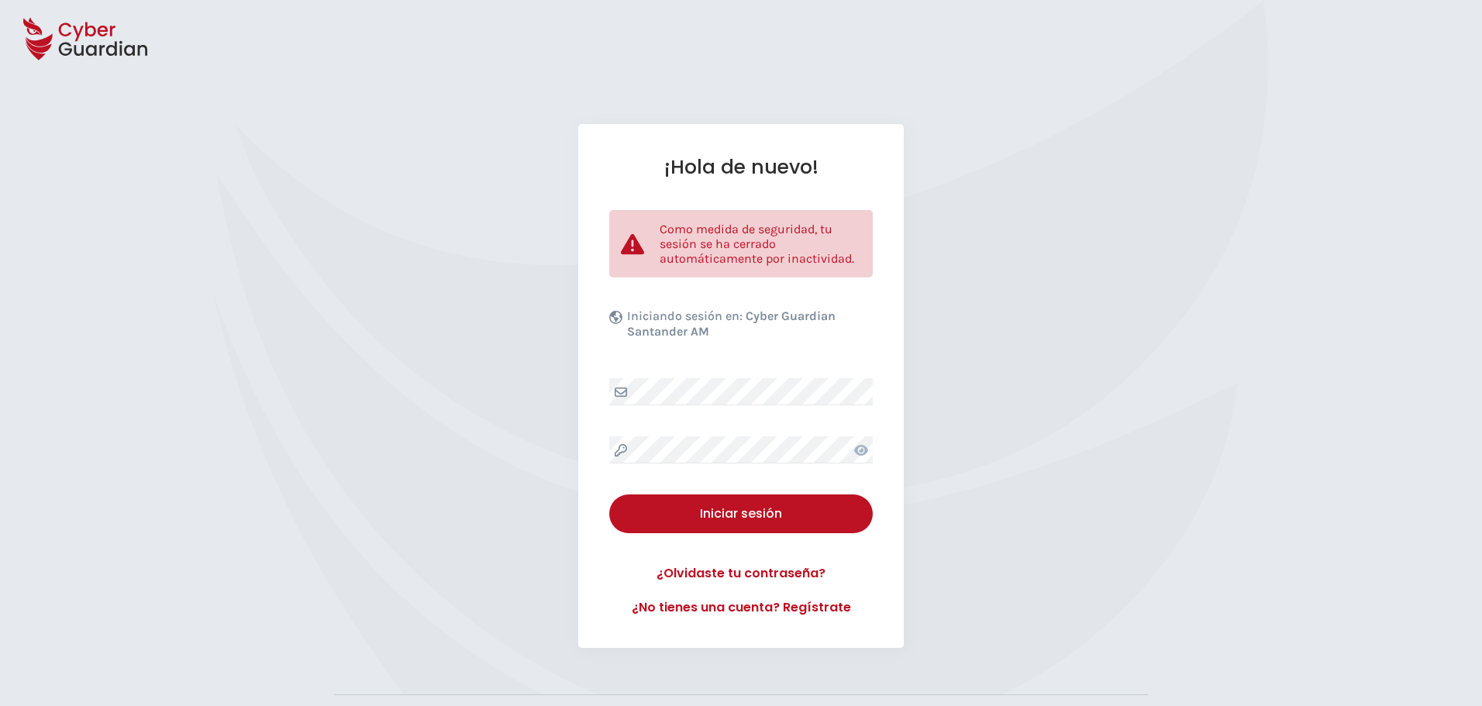  Describe the element at coordinates (760, 243) in the screenshot. I see `p: Como medida de seguridad, tu sesión se ha cerrado automáticamente por inactividad.` at that location.